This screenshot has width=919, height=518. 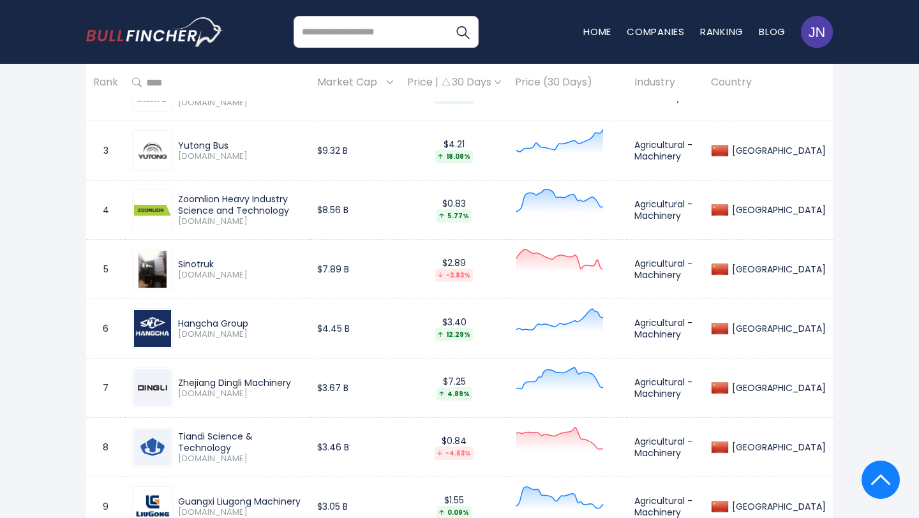 What do you see at coordinates (454, 275) in the screenshot?
I see `div: -3.83%` at bounding box center [454, 275].